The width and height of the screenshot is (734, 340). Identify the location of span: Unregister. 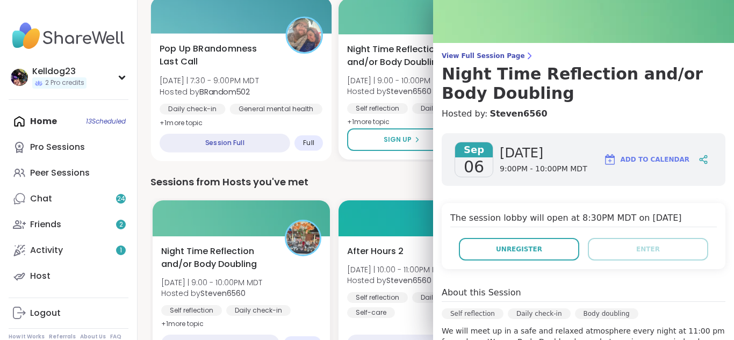
(519, 249).